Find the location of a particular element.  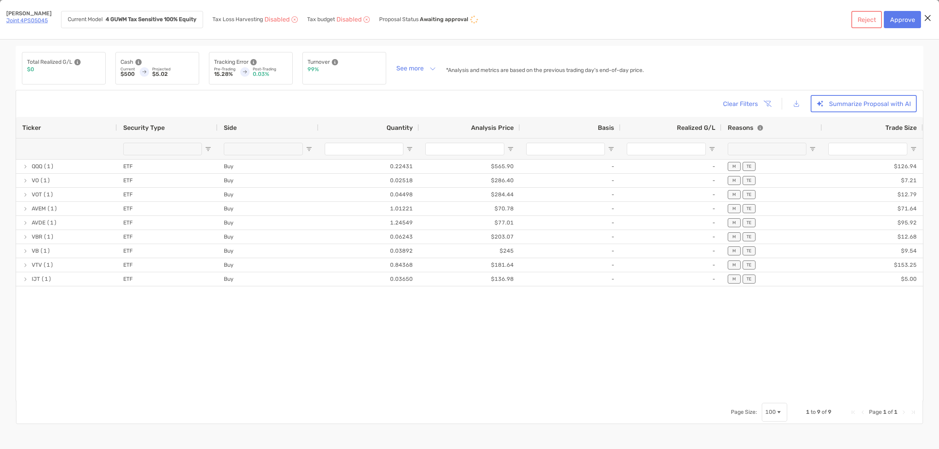

span: Ticker is located at coordinates (32, 128).